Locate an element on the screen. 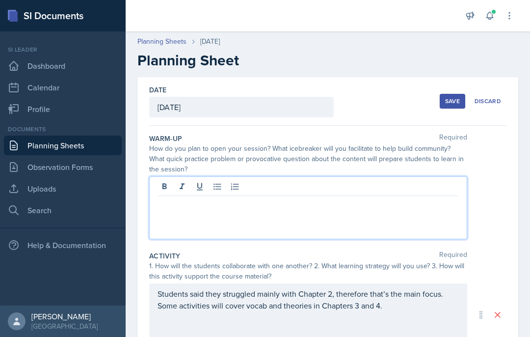 The image size is (530, 337). label: Warm-Up is located at coordinates (165, 138).